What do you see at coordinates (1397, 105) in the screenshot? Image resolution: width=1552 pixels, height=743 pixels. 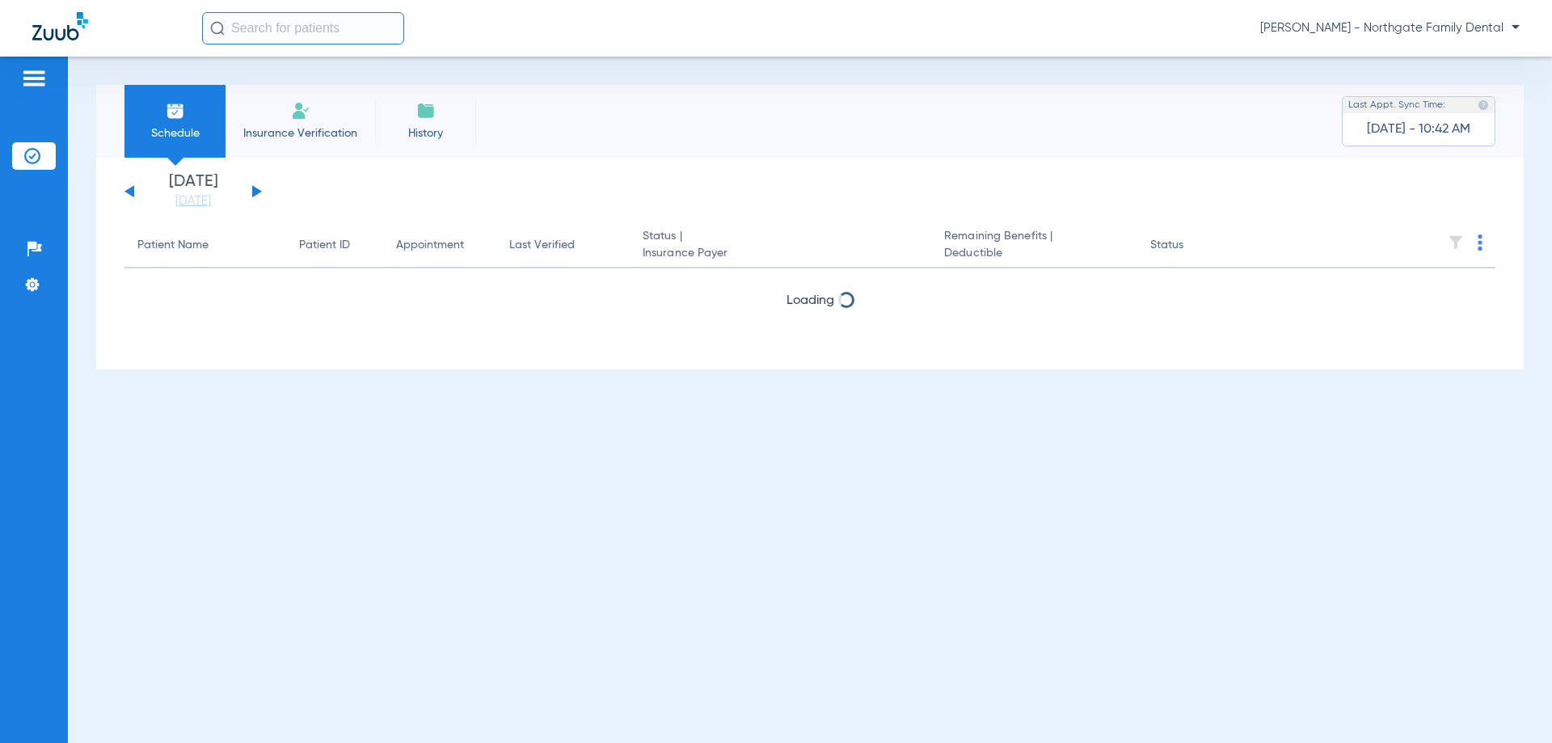 I see `span: Last Appt. Sync Time:` at bounding box center [1397, 105].